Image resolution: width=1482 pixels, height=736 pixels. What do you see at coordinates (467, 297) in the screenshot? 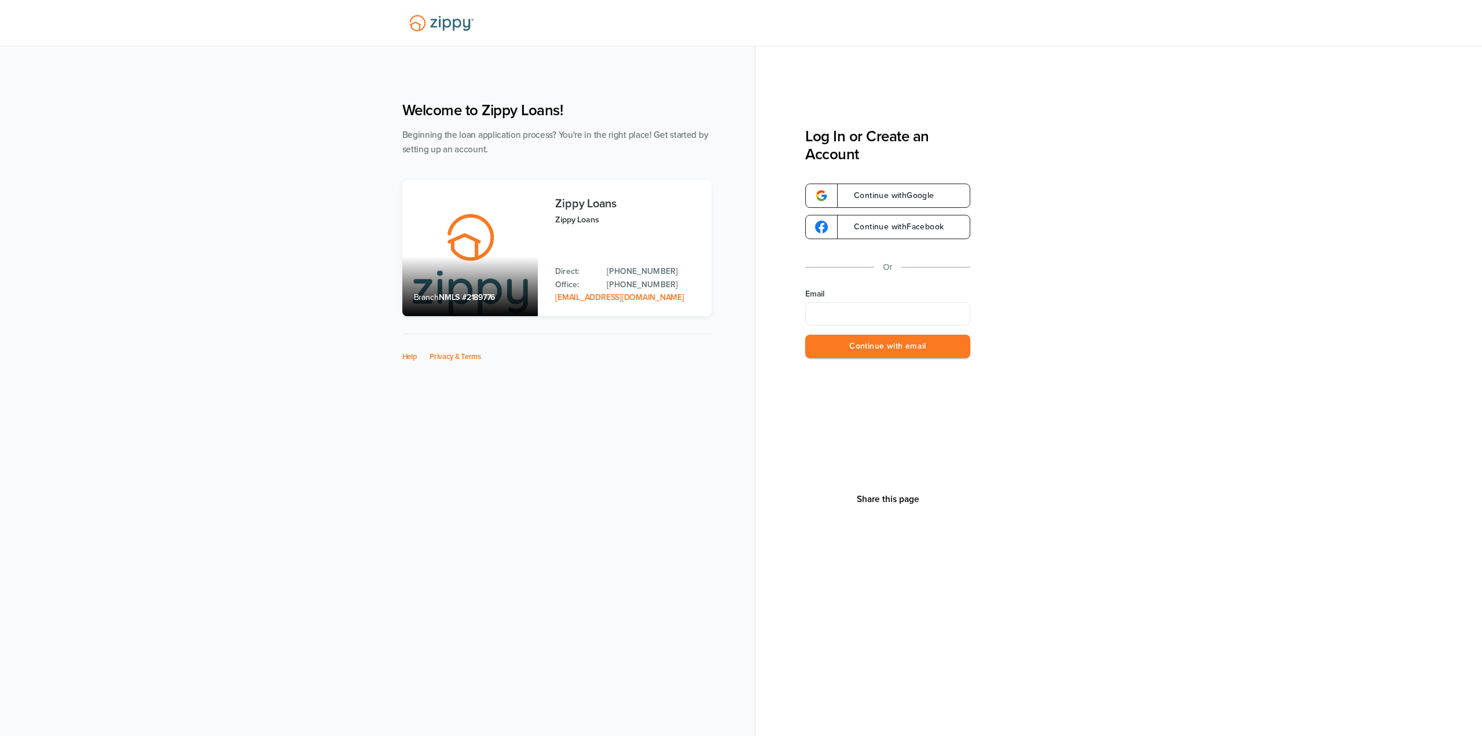
I see `span: NMLS #2189776` at bounding box center [467, 297].